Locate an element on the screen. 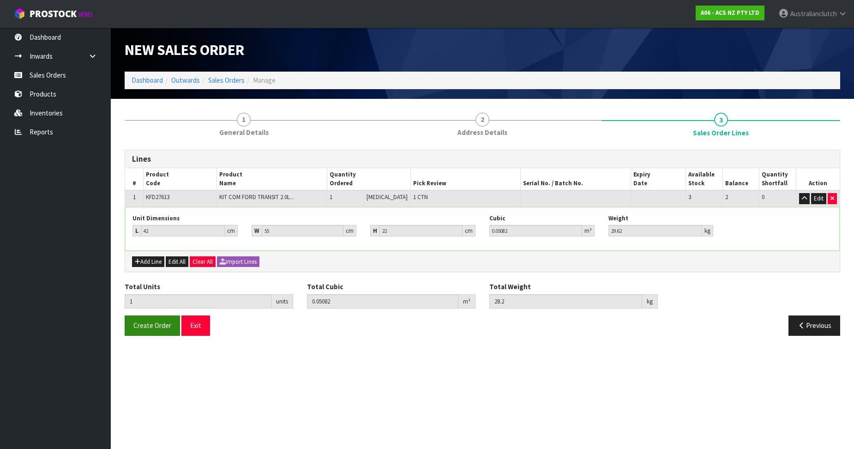  span: KIT COM FORD TRANSIT 2.0L... is located at coordinates (257, 197).